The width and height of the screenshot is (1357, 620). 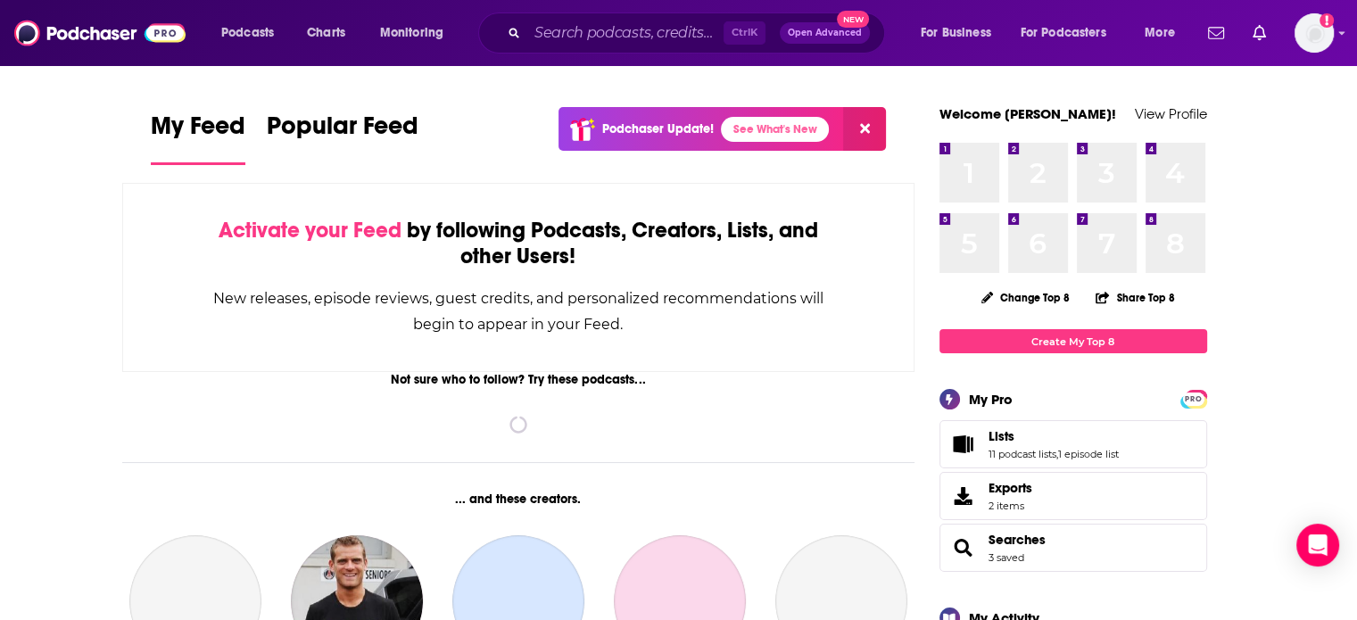 I want to click on a: 3 saved, so click(x=1006, y=558).